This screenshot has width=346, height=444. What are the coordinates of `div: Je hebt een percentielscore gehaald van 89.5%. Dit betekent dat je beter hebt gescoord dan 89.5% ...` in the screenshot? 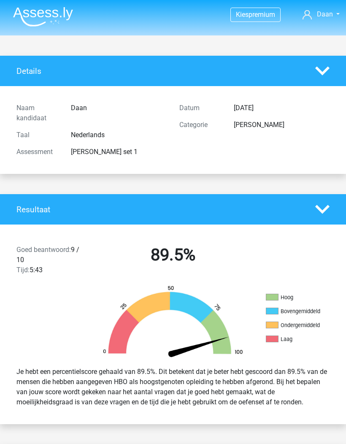 It's located at (173, 387).